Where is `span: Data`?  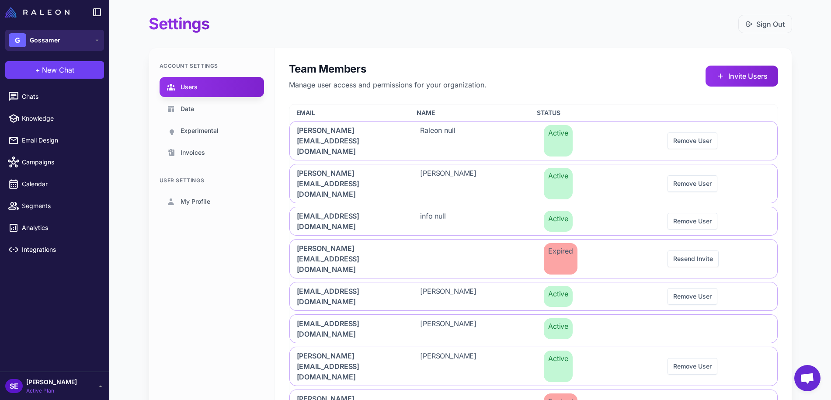 span: Data is located at coordinates (187, 109).